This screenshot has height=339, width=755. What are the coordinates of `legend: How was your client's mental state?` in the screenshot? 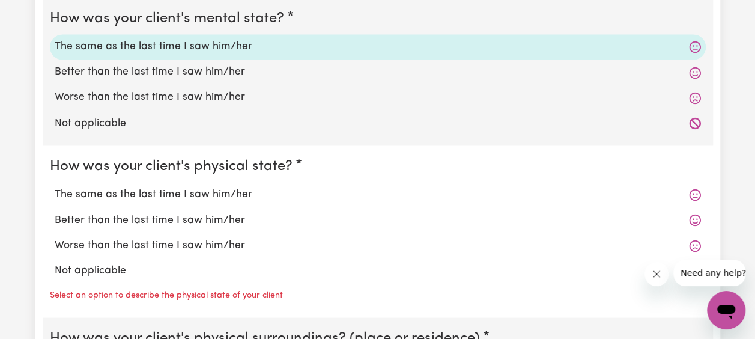 It's located at (169, 19).